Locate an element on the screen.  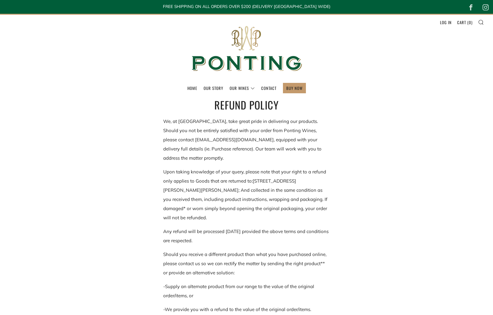
span: -We provide you with a refund to the value of the original order/items. is located at coordinates (237, 310).